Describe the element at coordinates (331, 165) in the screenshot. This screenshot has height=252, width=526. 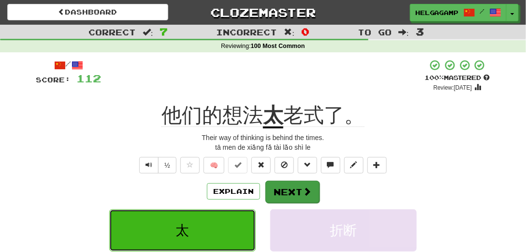
I see `button: Discuss sentence (alt+u)` at that location.